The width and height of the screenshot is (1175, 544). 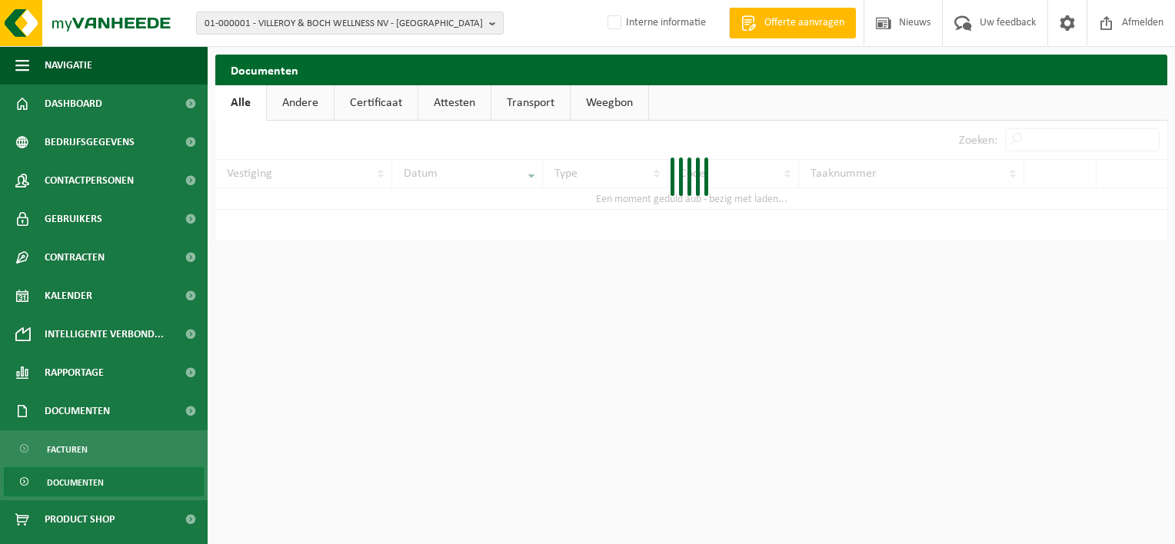 What do you see at coordinates (376, 103) in the screenshot?
I see `a: Certificaat` at bounding box center [376, 103].